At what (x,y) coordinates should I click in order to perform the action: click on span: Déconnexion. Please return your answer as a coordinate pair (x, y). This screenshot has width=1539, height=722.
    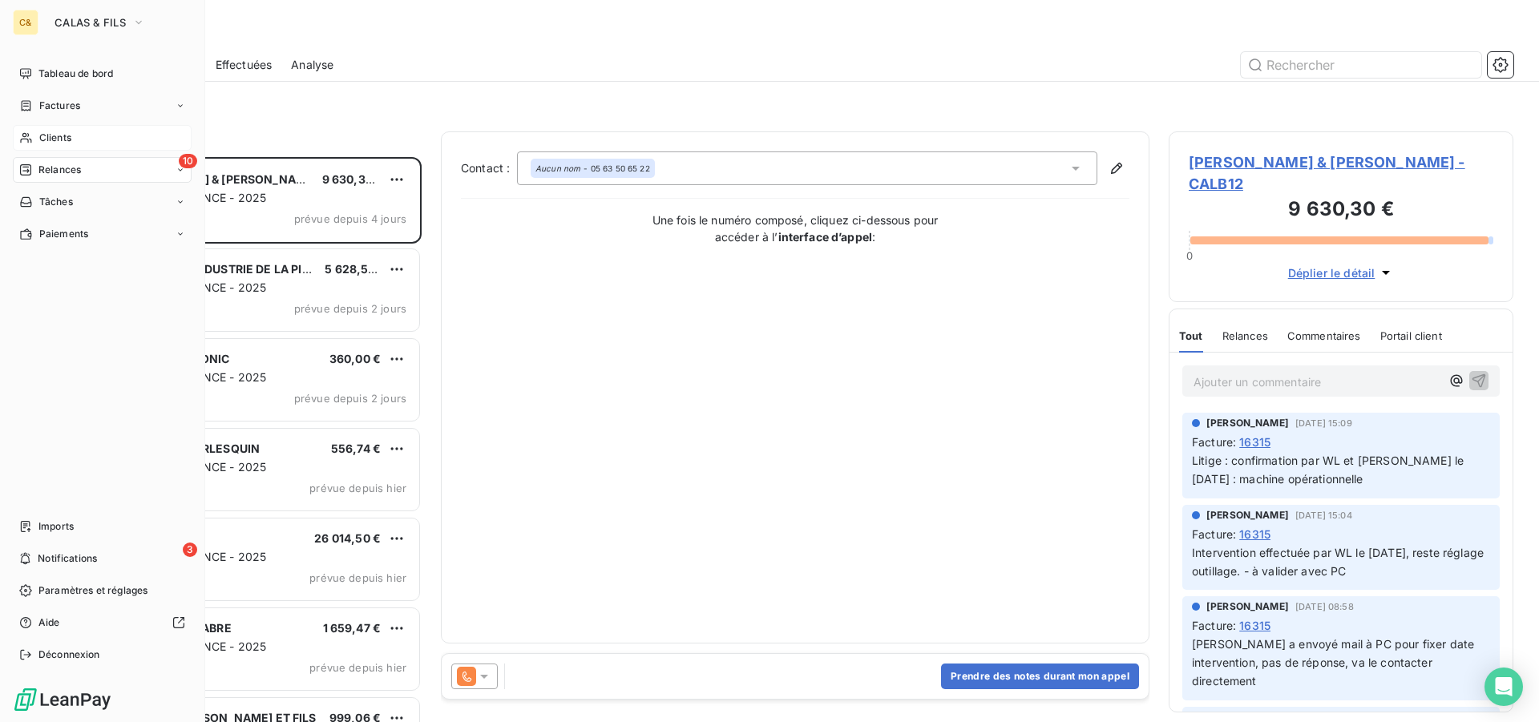
    Looking at the image, I should click on (69, 655).